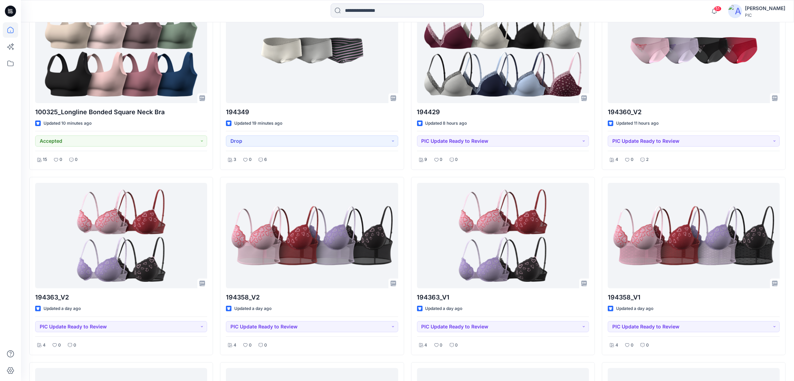  I want to click on div: PIC, so click(765, 15).